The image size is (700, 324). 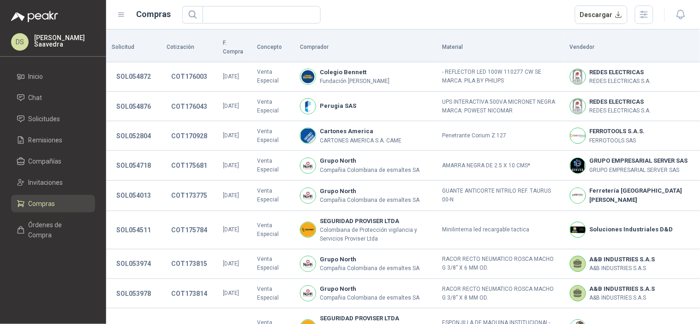 What do you see at coordinates (501, 48) in the screenshot?
I see `th: Material` at bounding box center [501, 48].